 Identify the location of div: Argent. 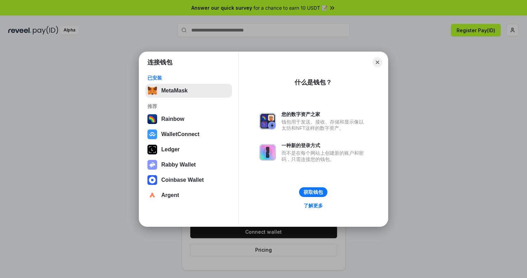
(170, 195).